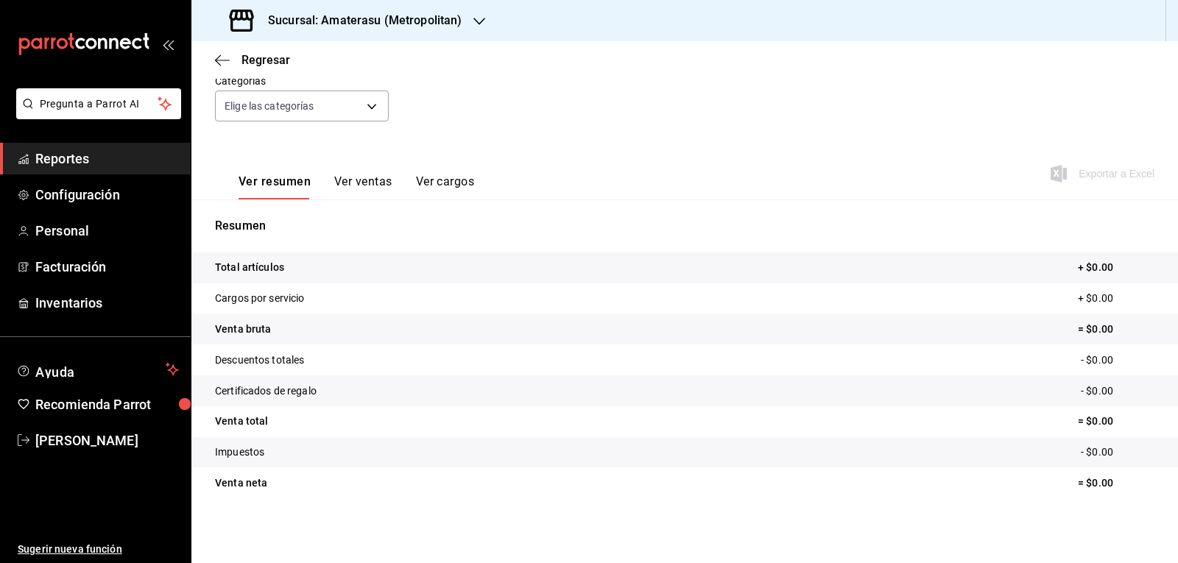 This screenshot has width=1178, height=563. Describe the element at coordinates (445, 187) in the screenshot. I see `button: Ver cargos` at that location.